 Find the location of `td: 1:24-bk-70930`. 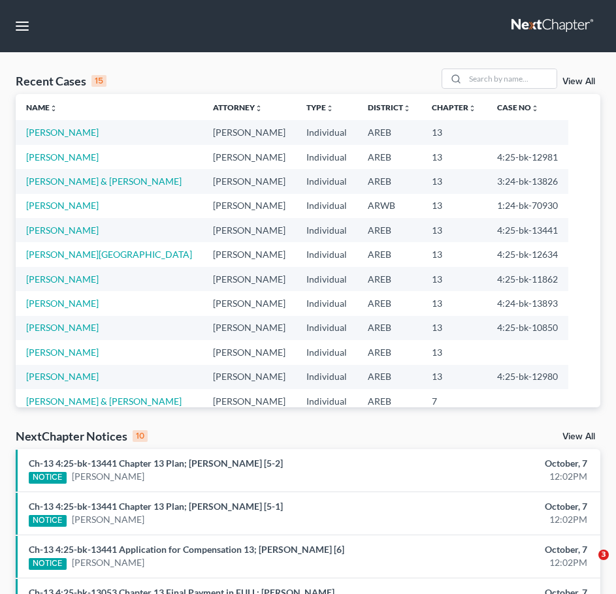

td: 1:24-bk-70930 is located at coordinates (527, 206).